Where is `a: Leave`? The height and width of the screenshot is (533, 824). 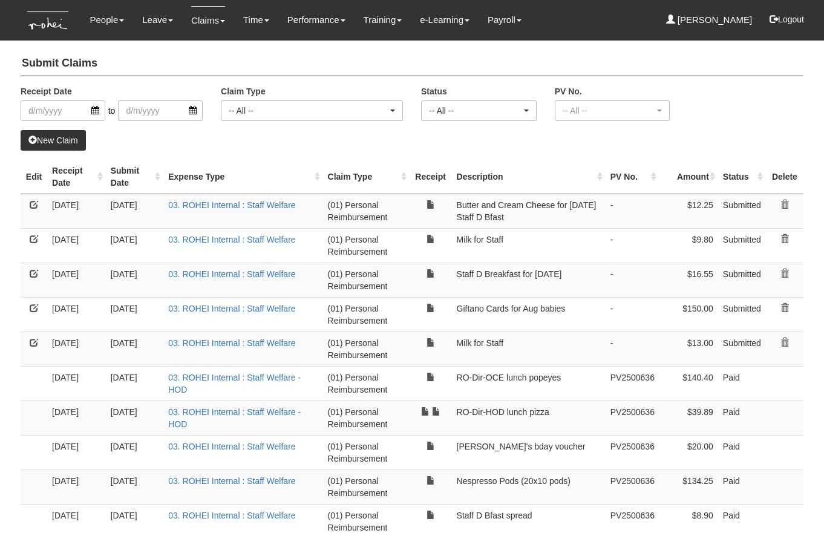 a: Leave is located at coordinates (157, 20).